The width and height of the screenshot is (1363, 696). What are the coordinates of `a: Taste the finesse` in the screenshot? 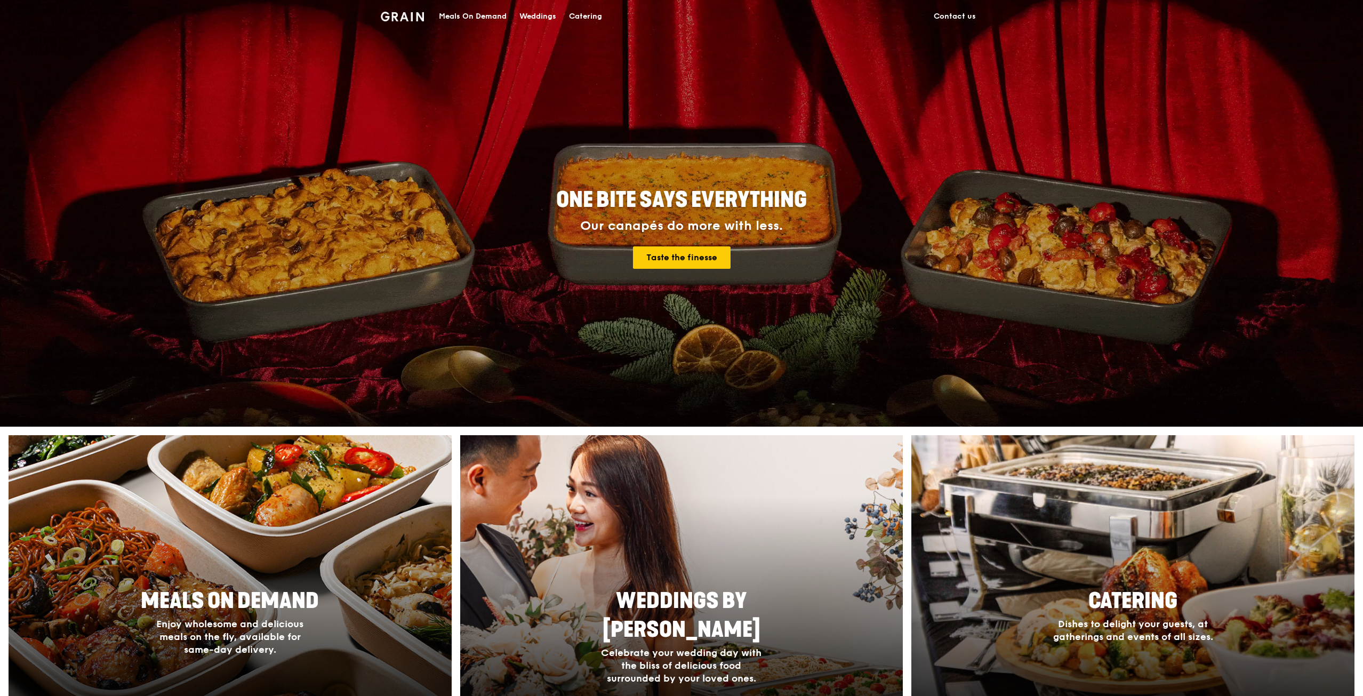 It's located at (681, 258).